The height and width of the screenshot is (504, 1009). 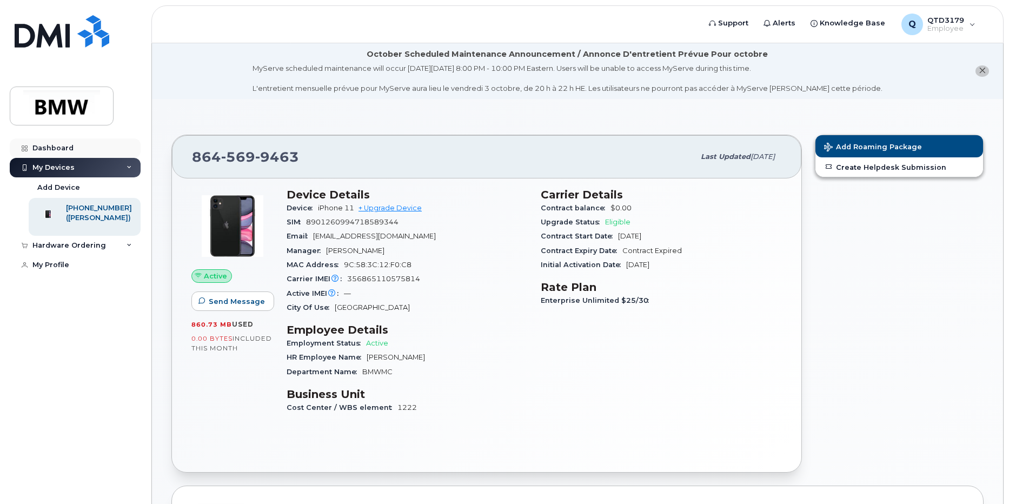 I want to click on a: + Upgrade Device, so click(x=390, y=208).